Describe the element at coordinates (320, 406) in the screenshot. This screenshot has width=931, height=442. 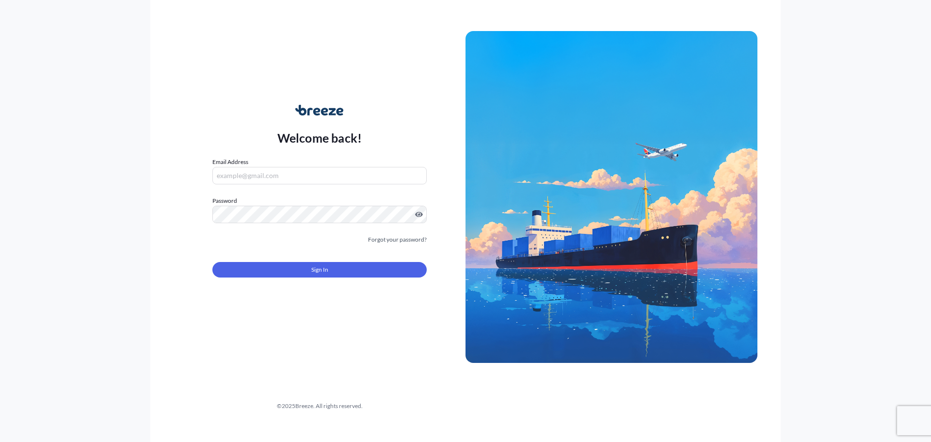
I see `div: © 2025 Breeze. All rights reserved.` at that location.